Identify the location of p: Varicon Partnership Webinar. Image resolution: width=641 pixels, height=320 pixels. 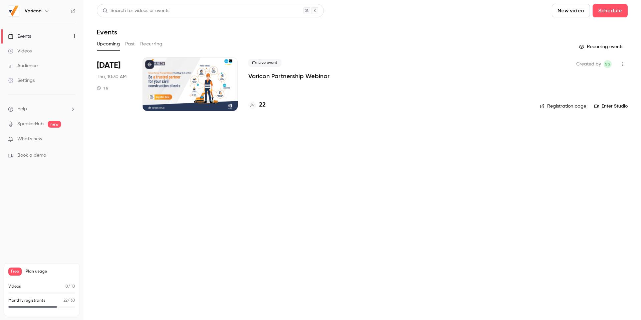
(289, 76).